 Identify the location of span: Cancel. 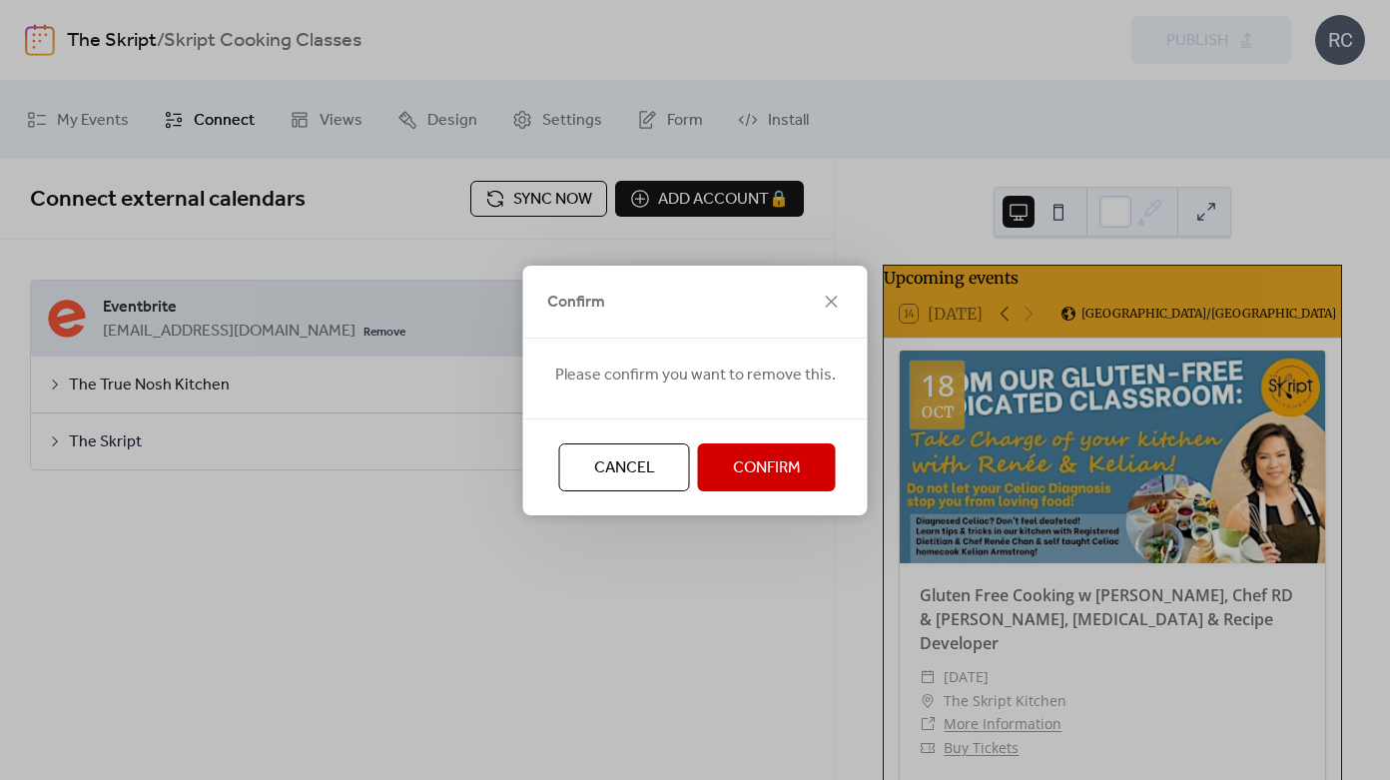
(624, 468).